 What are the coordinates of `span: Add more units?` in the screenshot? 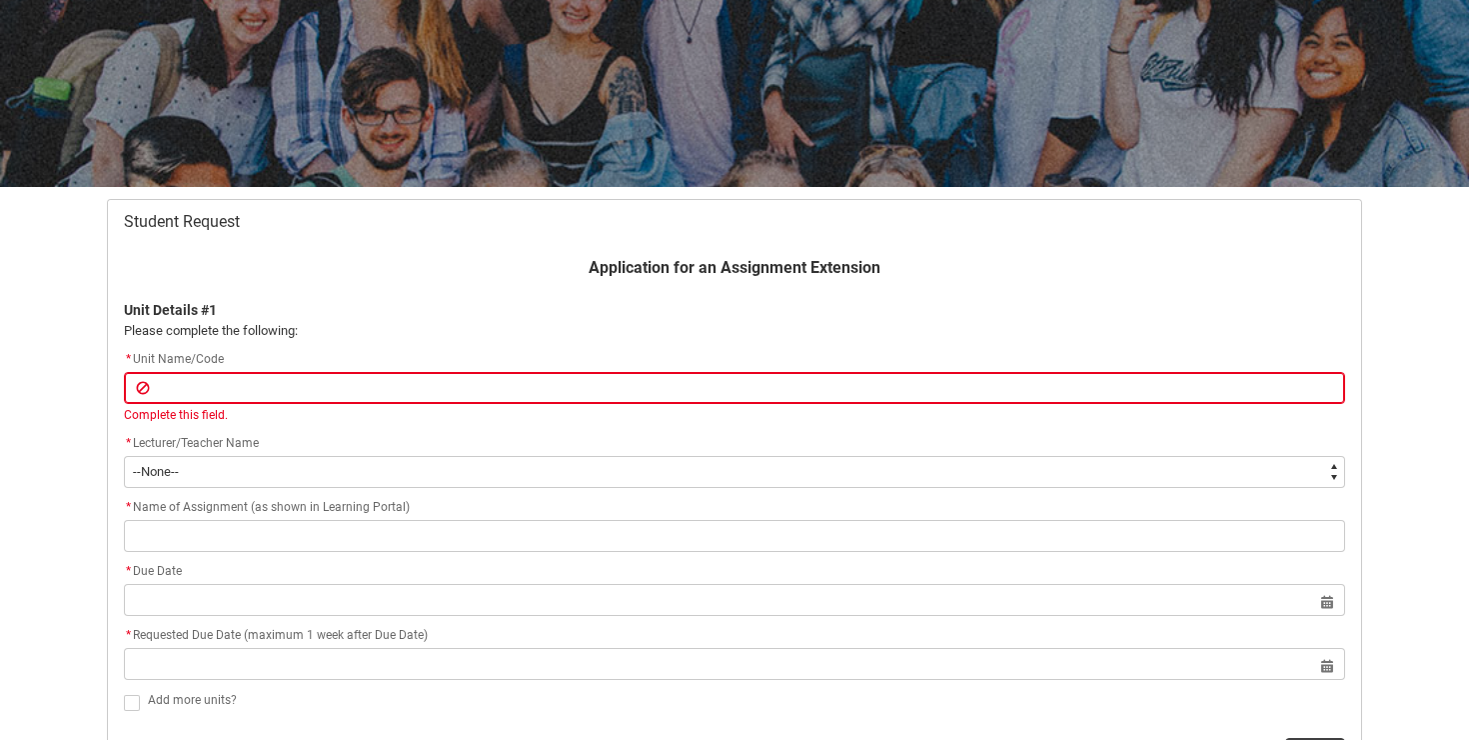 It's located at (192, 700).